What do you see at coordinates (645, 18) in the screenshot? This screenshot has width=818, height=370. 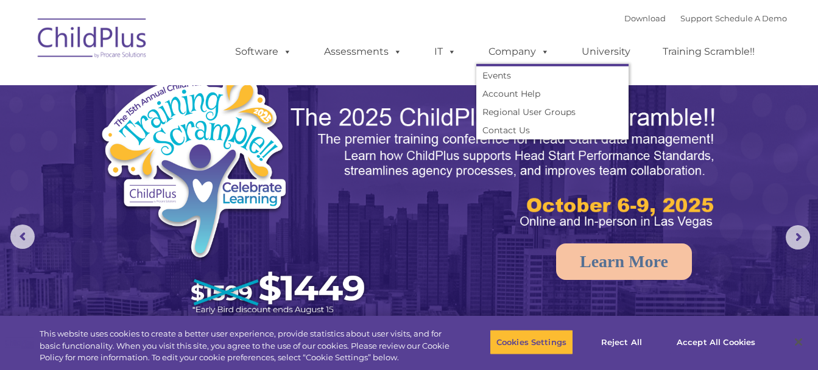 I see `a: Download` at bounding box center [645, 18].